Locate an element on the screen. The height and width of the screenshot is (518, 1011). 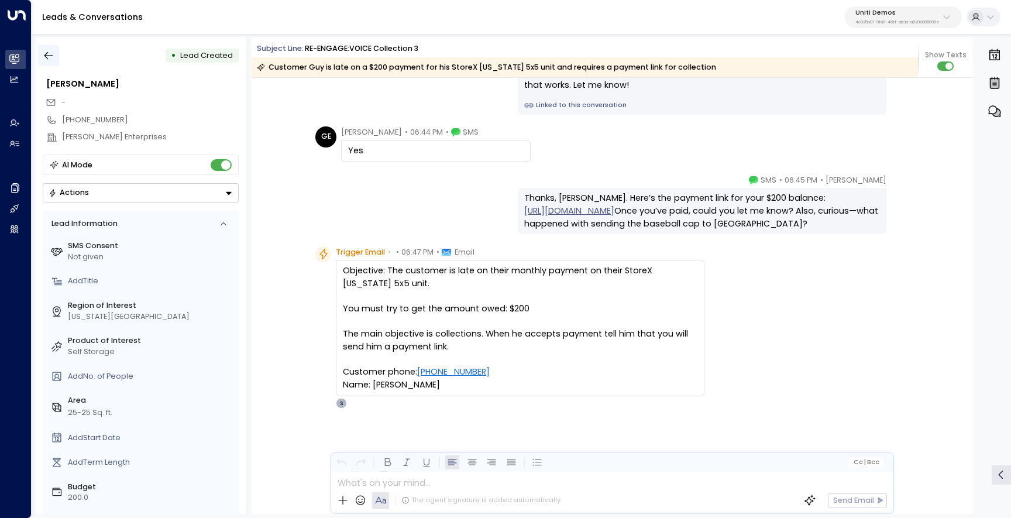
div: Actions is located at coordinates (68, 193).